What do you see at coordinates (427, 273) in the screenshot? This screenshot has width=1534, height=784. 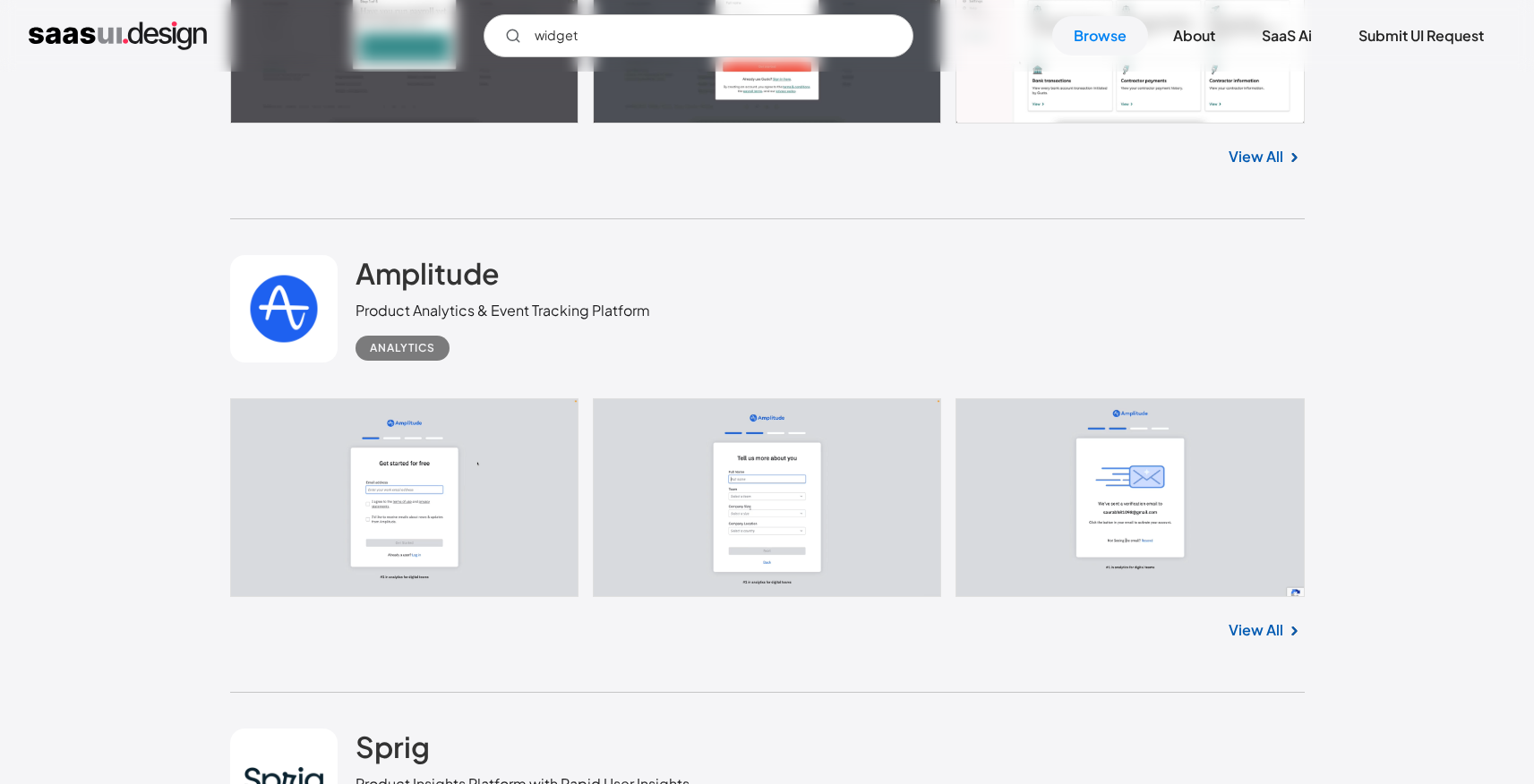 I see `h2: Amplitude` at bounding box center [427, 273].